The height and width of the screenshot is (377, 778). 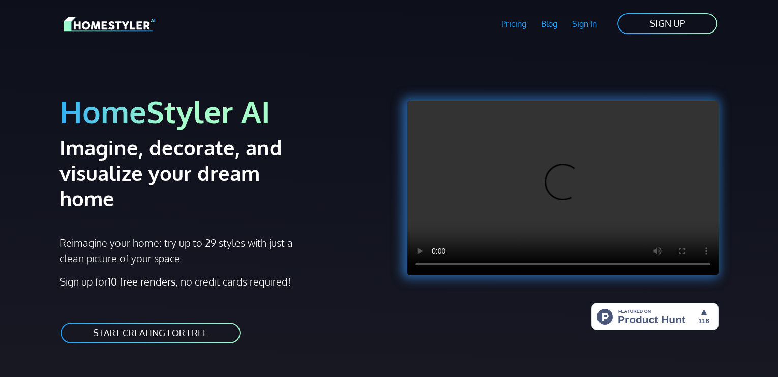 What do you see at coordinates (141, 282) in the screenshot?
I see `strong: 10 free renders` at bounding box center [141, 282].